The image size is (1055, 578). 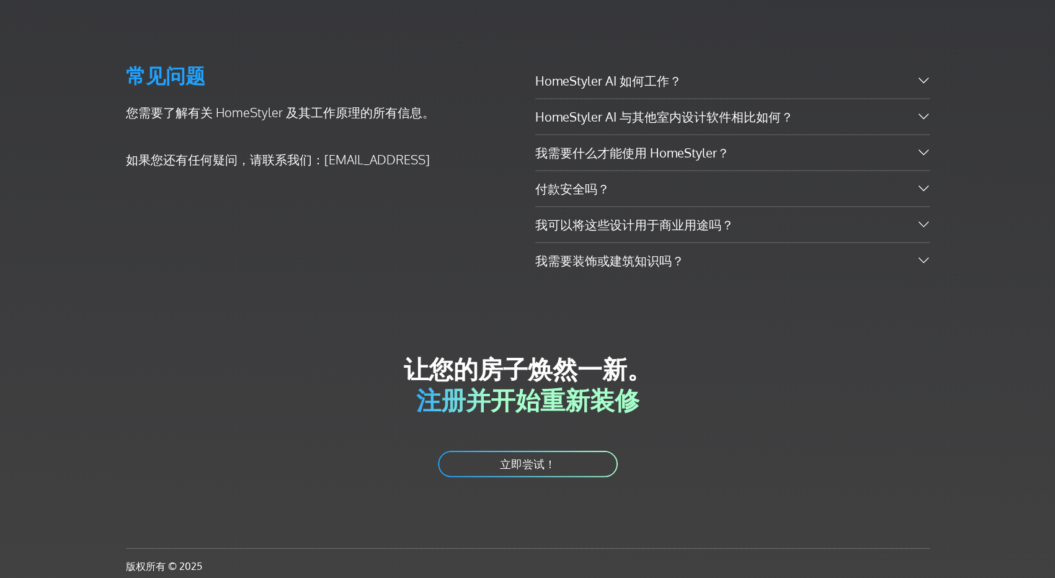 I want to click on font: 我需要装饰或建筑知识吗？, so click(x=610, y=260).